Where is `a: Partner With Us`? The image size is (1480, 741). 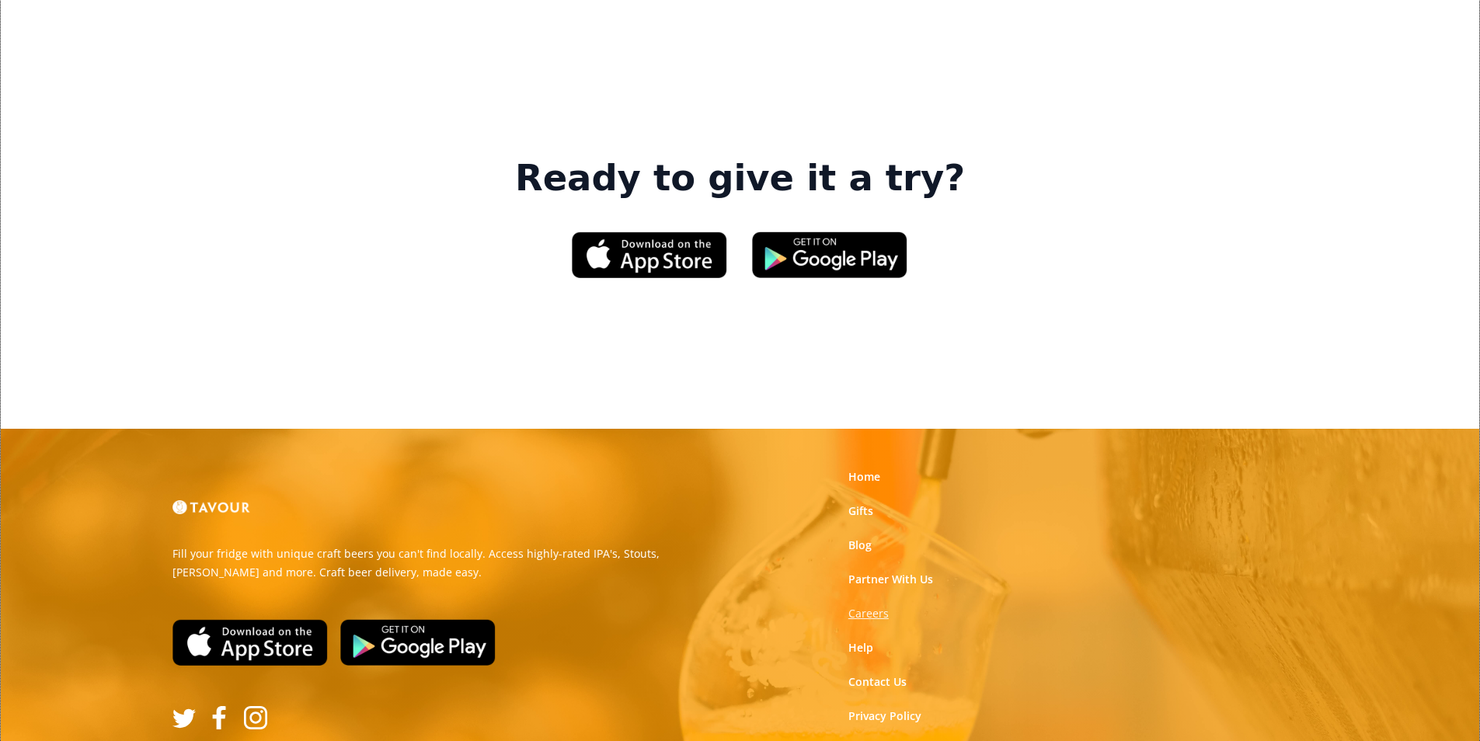
a: Partner With Us is located at coordinates (891, 580).